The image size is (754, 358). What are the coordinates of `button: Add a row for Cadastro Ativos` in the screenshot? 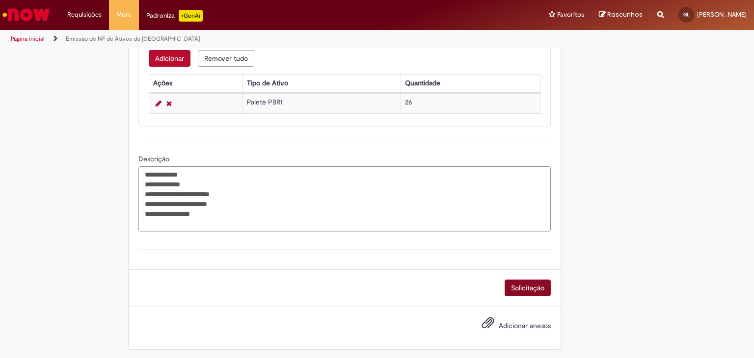 It's located at (169, 58).